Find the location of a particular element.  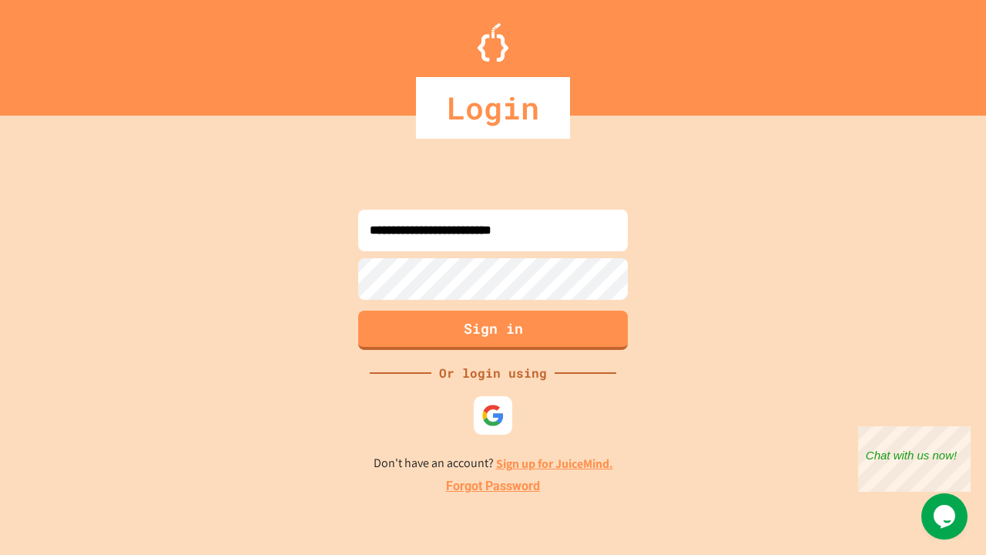

img: Logo.svg is located at coordinates (493, 42).